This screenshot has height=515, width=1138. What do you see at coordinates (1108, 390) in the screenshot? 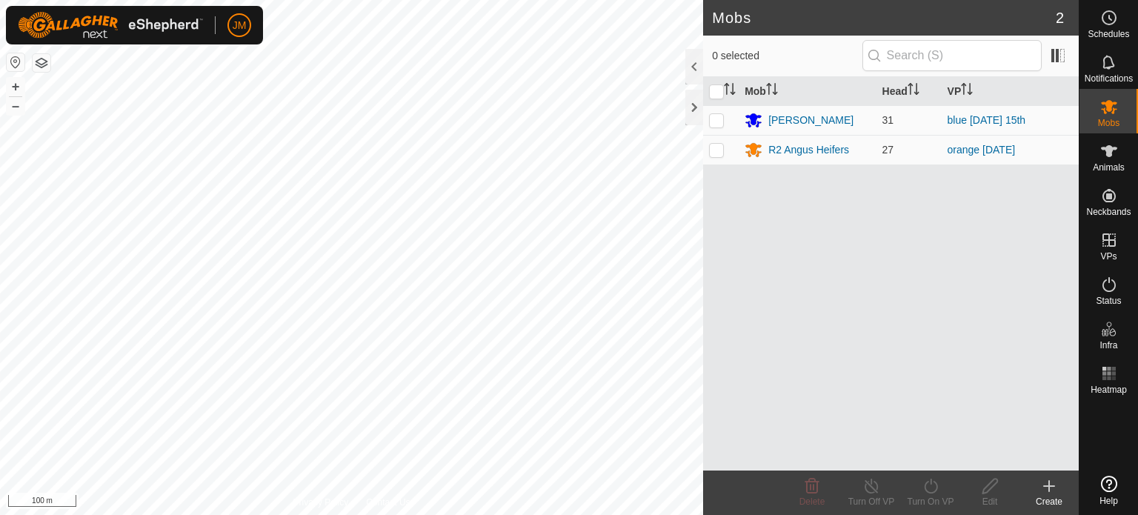
I see `span: Heatmap` at bounding box center [1108, 390].